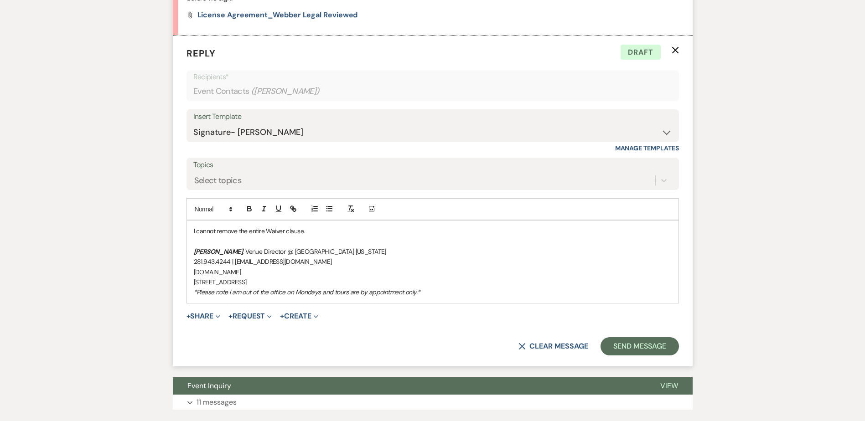 This screenshot has height=421, width=865. Describe the element at coordinates (433, 231) in the screenshot. I see `p: I cannot remove the entire Waiver clause.` at that location.